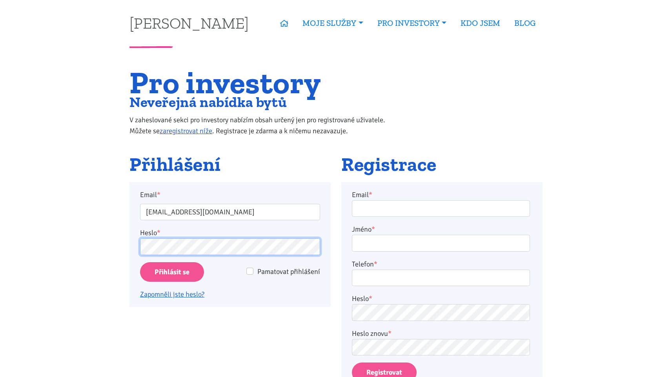 This screenshot has width=672, height=377. What do you see at coordinates (333, 23) in the screenshot?
I see `a: MOJE SLUŽBY` at bounding box center [333, 23].